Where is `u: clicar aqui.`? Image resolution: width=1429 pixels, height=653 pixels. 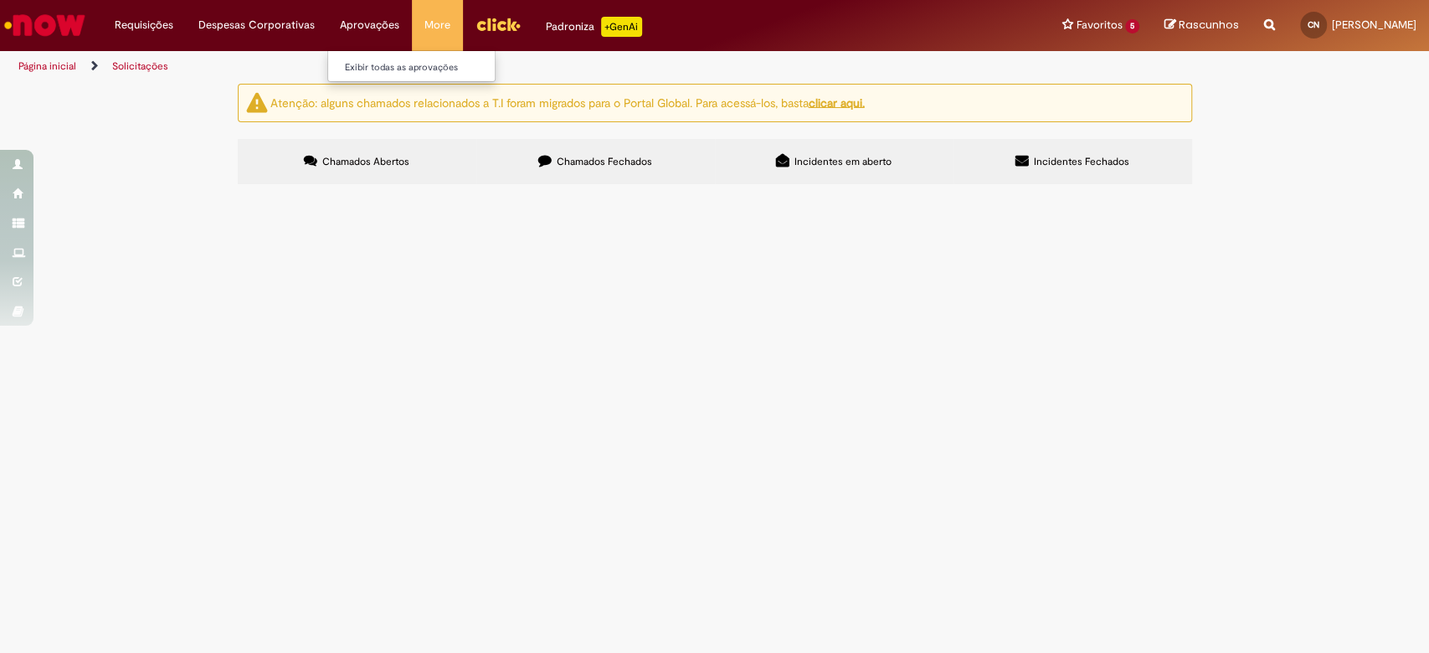
u: clicar aqui. is located at coordinates (836, 102).